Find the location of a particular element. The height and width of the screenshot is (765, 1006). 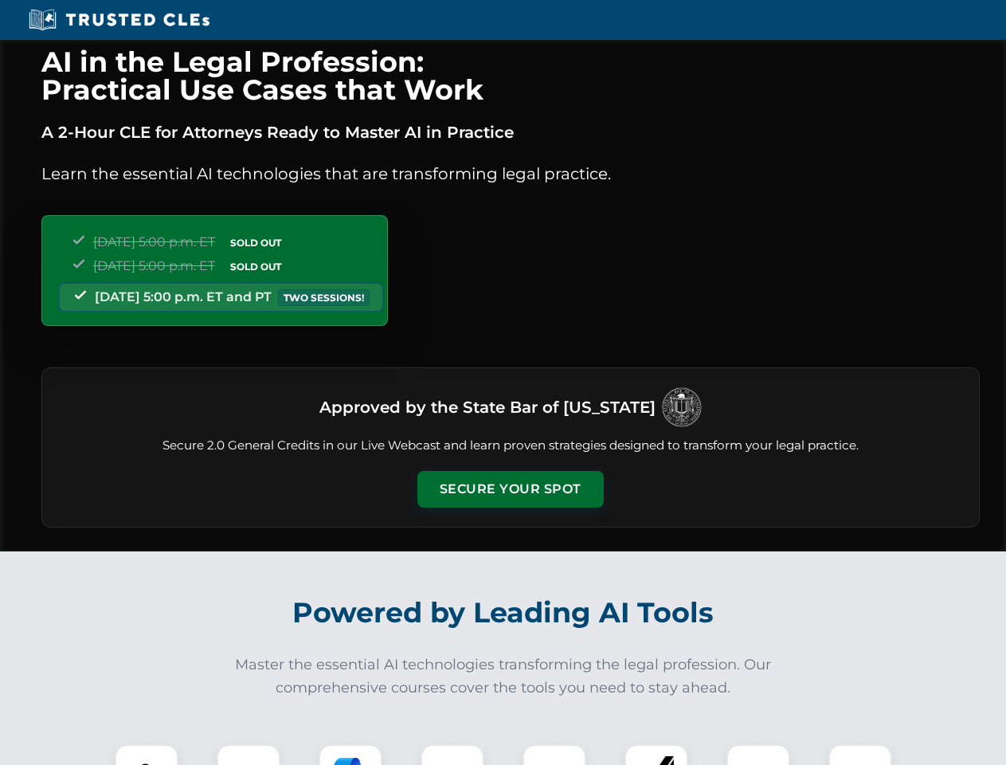

p: A 2-Hour CLE for Attorneys Ready to Master AI in Practice is located at coordinates (511, 132).